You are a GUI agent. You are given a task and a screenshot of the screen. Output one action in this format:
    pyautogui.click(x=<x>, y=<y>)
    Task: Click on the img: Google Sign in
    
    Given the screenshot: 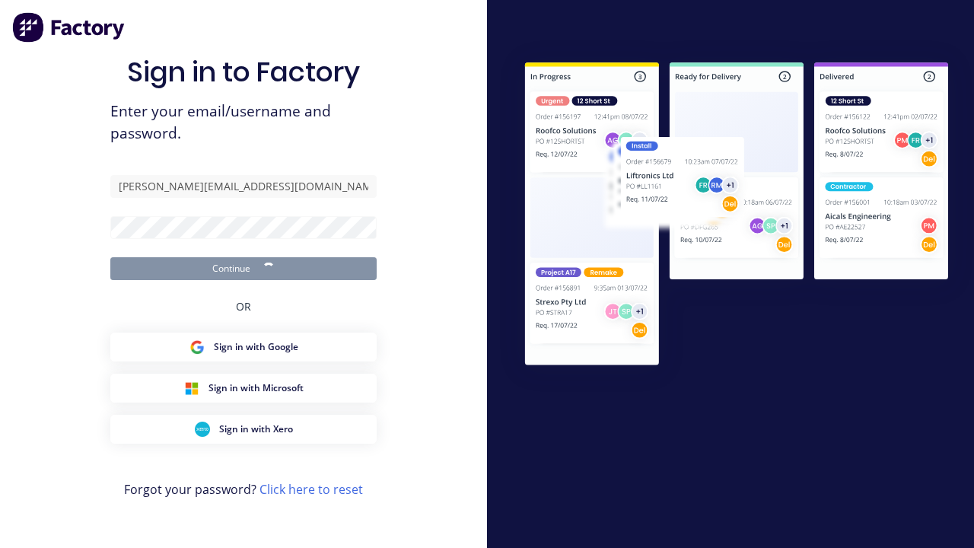 What is the action you would take?
    pyautogui.click(x=197, y=347)
    